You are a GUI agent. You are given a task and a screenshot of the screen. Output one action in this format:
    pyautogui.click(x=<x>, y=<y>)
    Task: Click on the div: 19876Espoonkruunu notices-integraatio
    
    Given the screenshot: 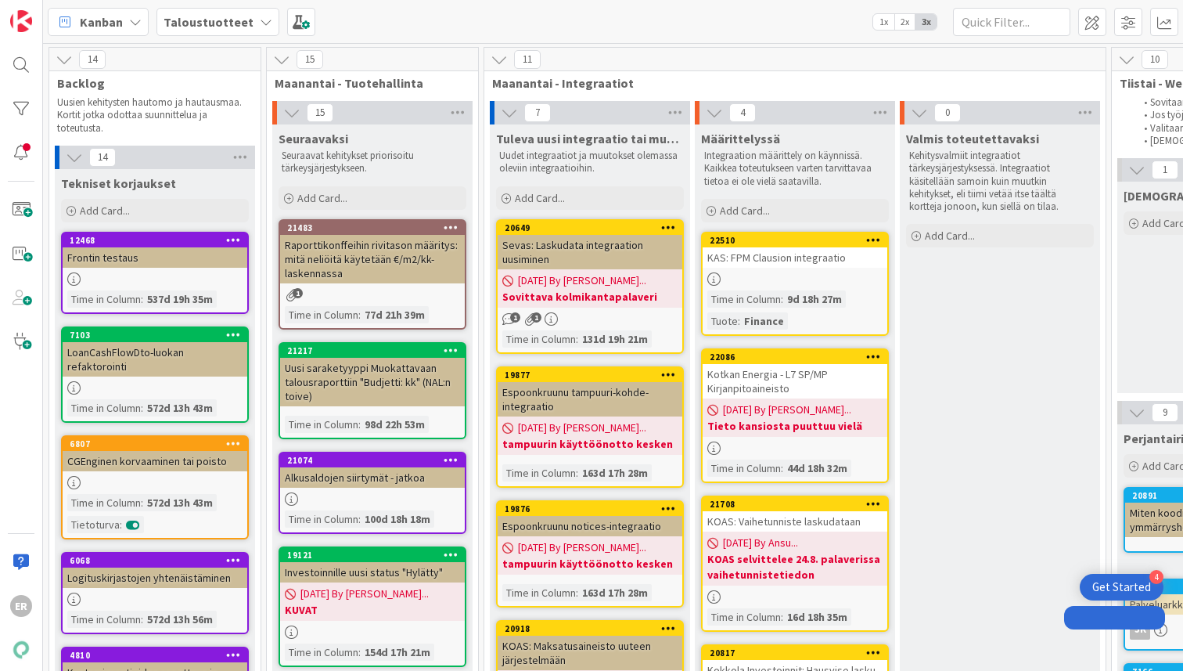 What is the action you would take?
    pyautogui.click(x=590, y=519)
    